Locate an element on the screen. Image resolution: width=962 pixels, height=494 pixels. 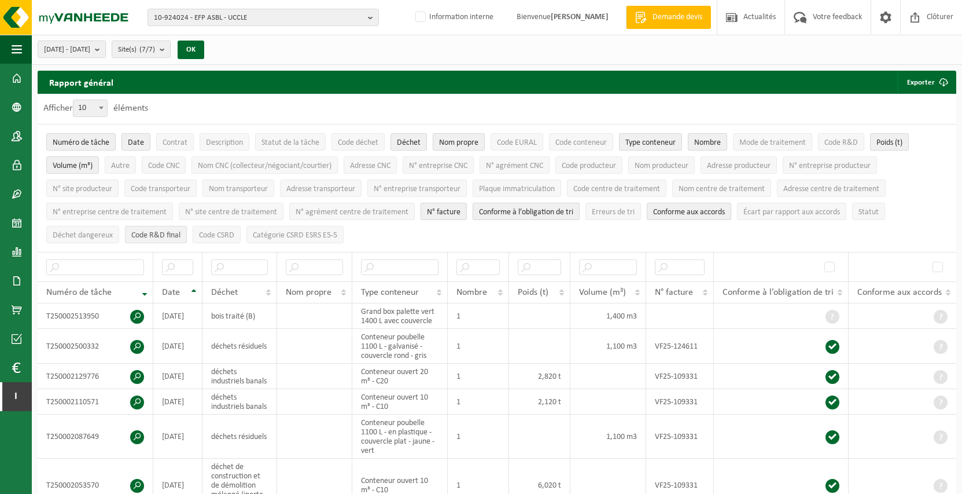
td: 1,100 m3 is located at coordinates (608, 436).